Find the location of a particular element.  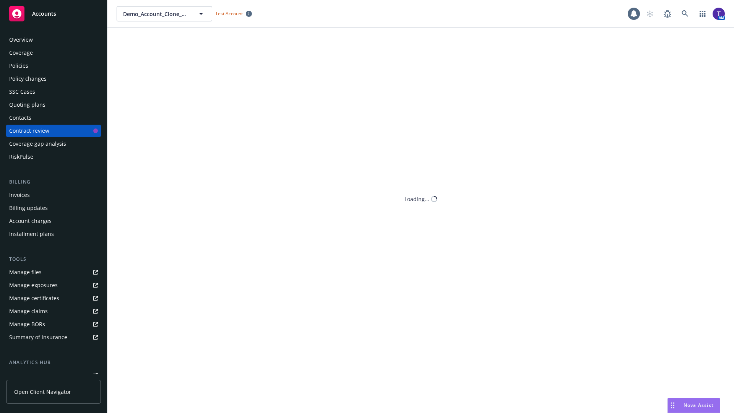

a: Start snowing is located at coordinates (650, 14).